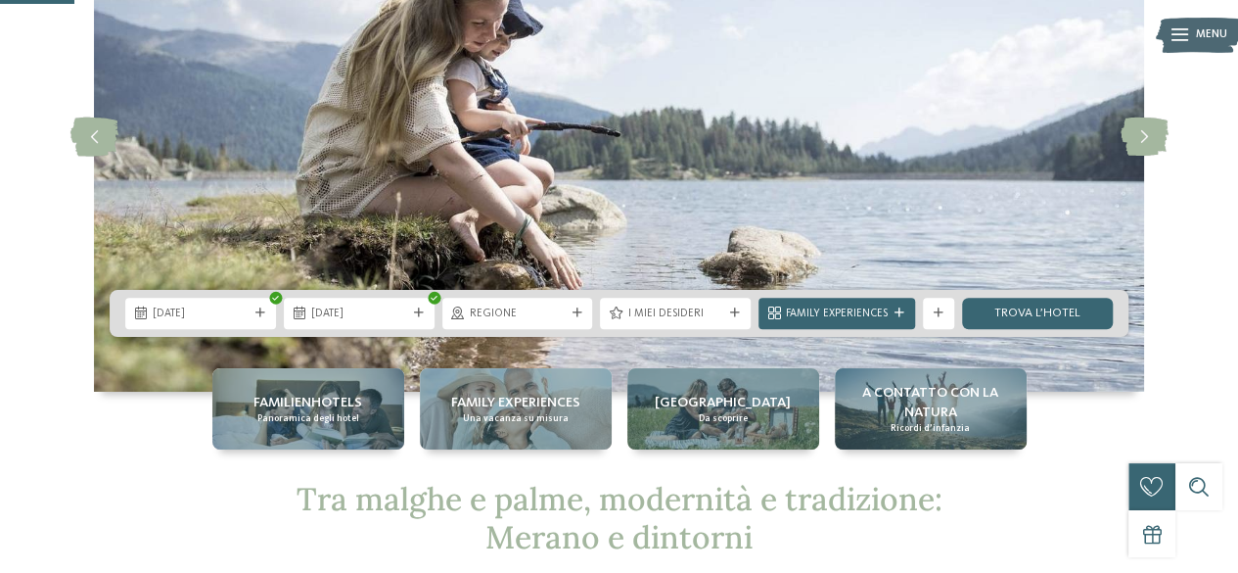 This screenshot has width=1238, height=573. Describe the element at coordinates (723, 418) in the screenshot. I see `span: Da scoprire` at that location.